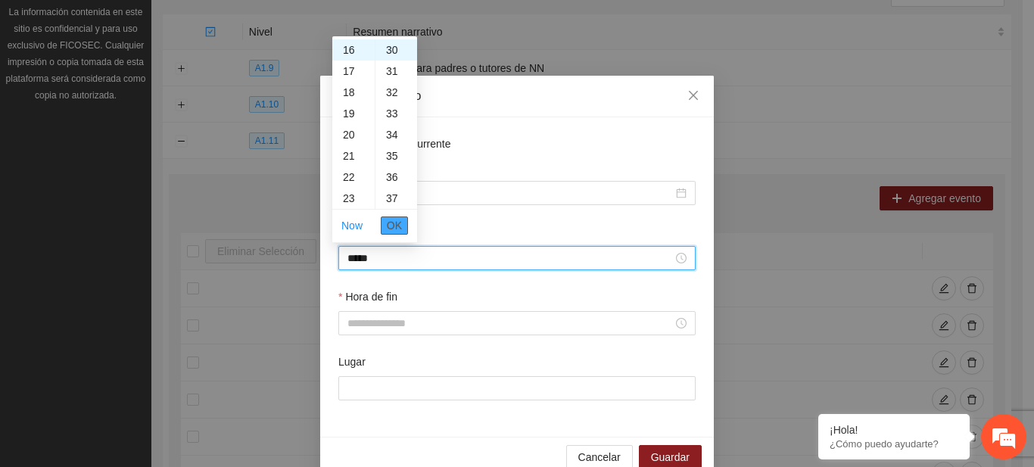  Describe the element at coordinates (396, 92) in the screenshot. I see `div: 32` at that location.